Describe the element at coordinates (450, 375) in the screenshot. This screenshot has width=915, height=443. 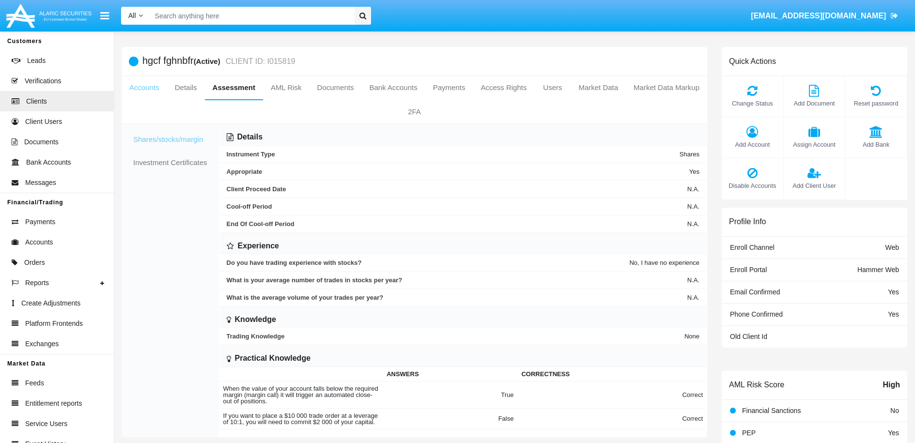
I see `th: Answers` at that location.